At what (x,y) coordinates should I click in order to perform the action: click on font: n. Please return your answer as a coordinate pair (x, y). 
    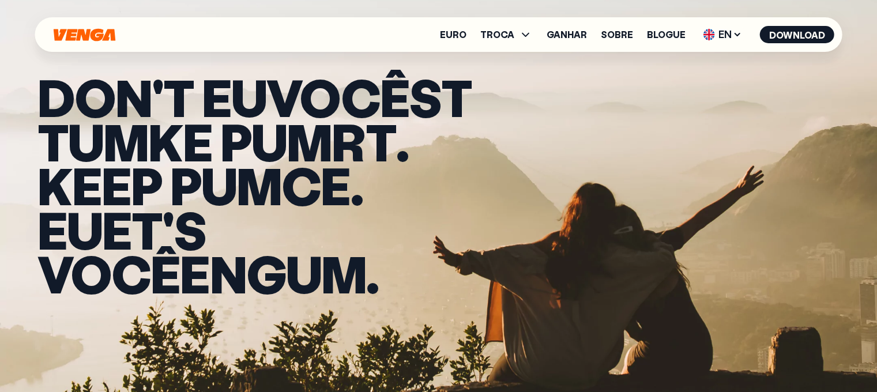
    Looking at the image, I should click on (228, 273).